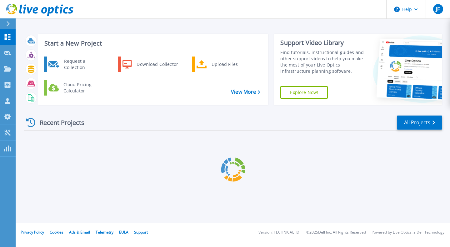 The image size is (450, 247). Describe the element at coordinates (245, 92) in the screenshot. I see `a: View More` at that location.